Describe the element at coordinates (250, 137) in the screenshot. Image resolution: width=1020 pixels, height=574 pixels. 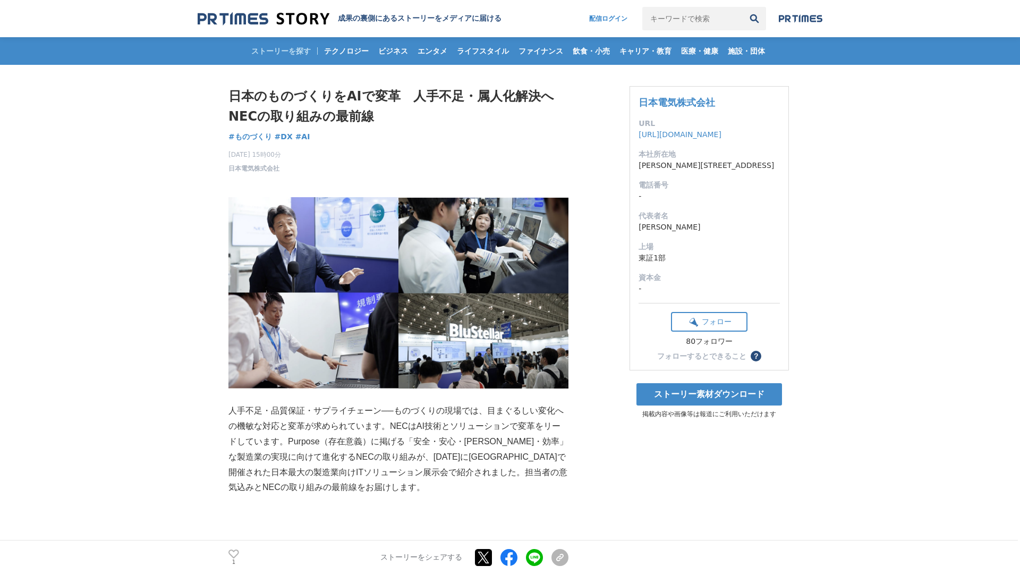
I see `span: #ものづくり` at that location.